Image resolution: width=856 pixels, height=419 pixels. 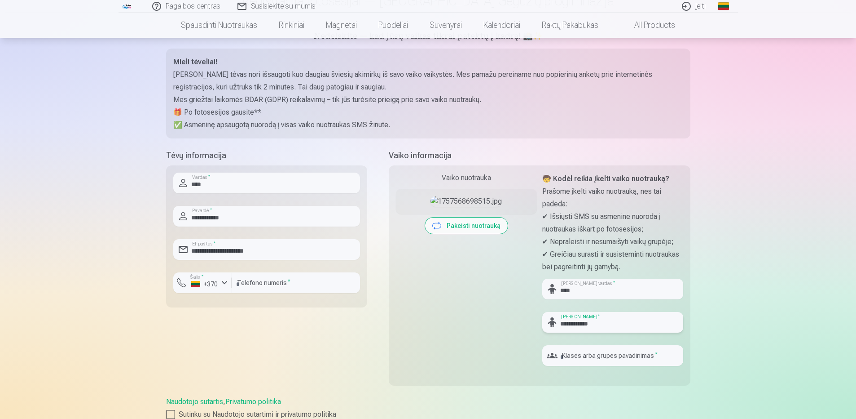 I want to click on img: 1757568698515.jpg, so click(x=466, y=201).